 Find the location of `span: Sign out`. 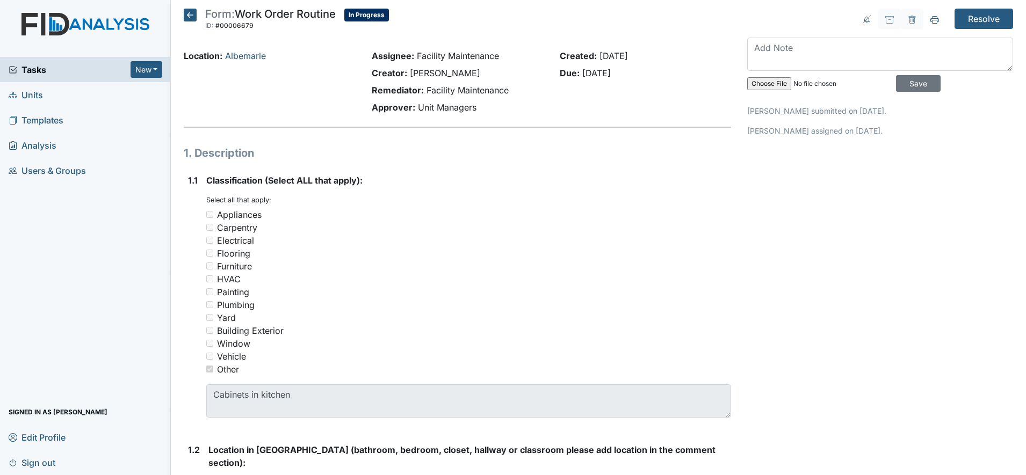

span: Sign out is located at coordinates (32, 463).